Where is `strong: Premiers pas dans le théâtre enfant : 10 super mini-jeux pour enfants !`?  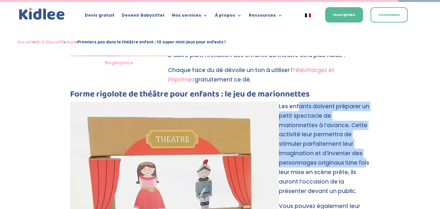 strong: Premiers pas dans le théâtre enfant : 10 super mini-jeux pour enfants ! is located at coordinates (152, 42).